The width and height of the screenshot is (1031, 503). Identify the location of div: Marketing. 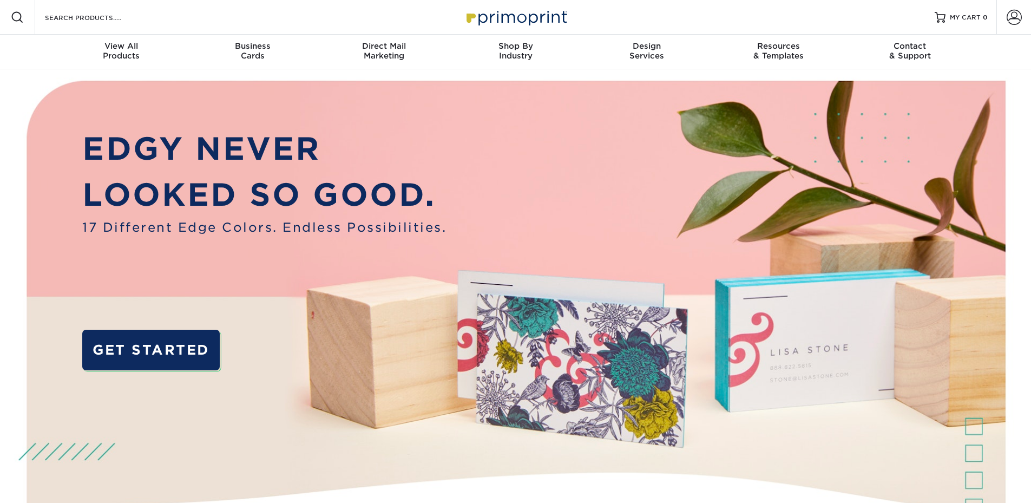
(384, 51).